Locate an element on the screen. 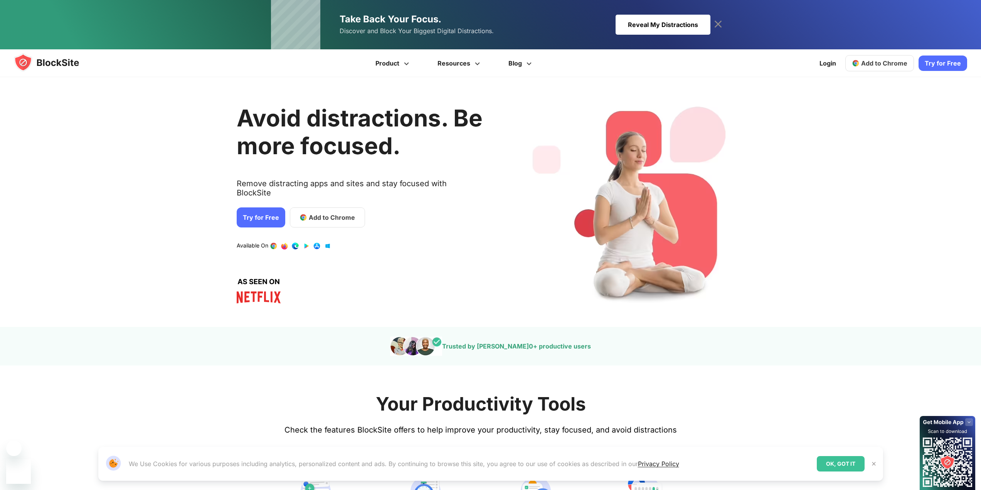 This screenshot has height=490, width=981. img: blocksite-icon.5d769676.svg is located at coordinates (54, 62).